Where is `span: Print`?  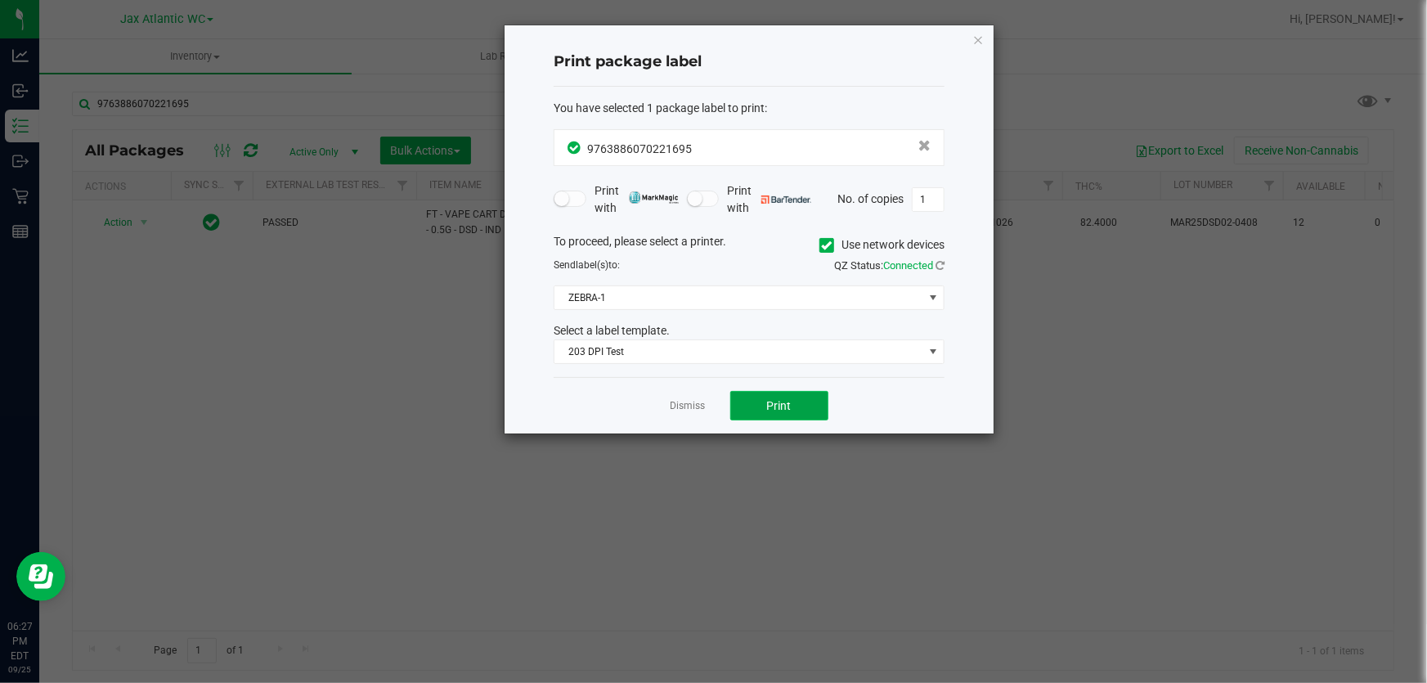 span: Print is located at coordinates (779, 406).